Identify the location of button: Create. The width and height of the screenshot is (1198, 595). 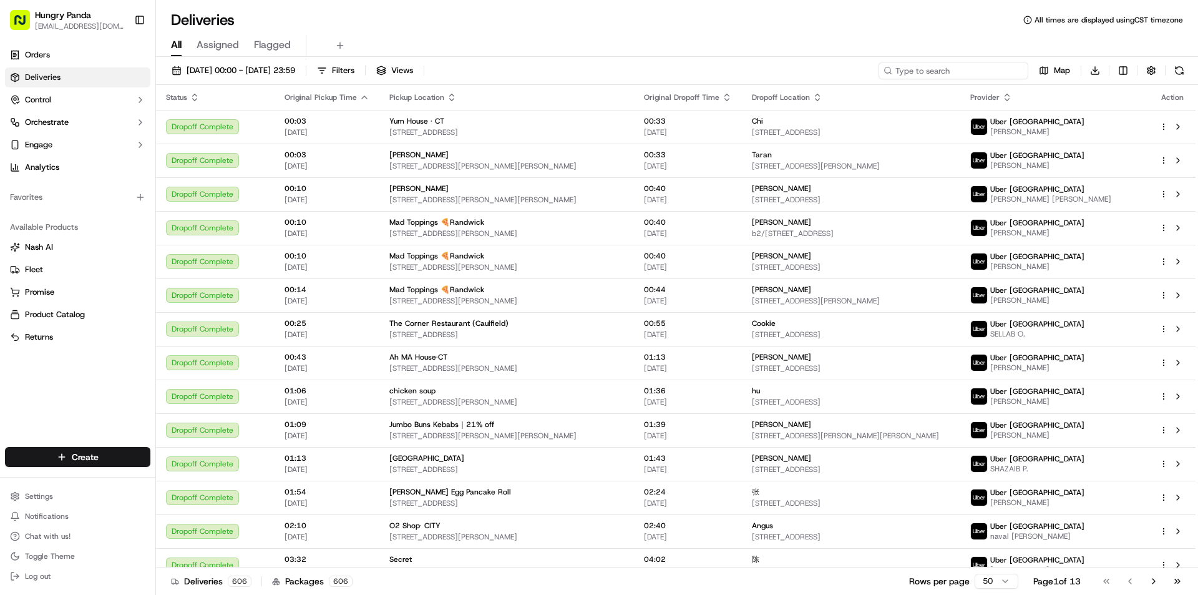
(77, 457).